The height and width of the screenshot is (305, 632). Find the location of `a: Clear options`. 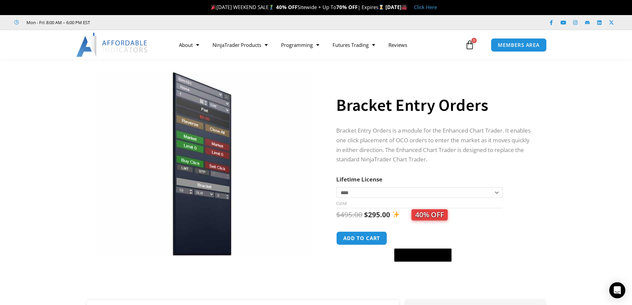

a: Clear options is located at coordinates (341, 203).